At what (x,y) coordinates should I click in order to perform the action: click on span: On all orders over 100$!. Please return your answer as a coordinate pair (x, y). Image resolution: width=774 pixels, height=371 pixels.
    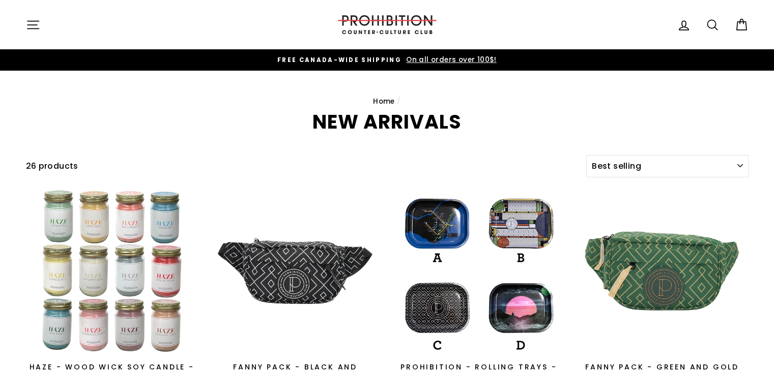
    Looking at the image, I should click on (450, 60).